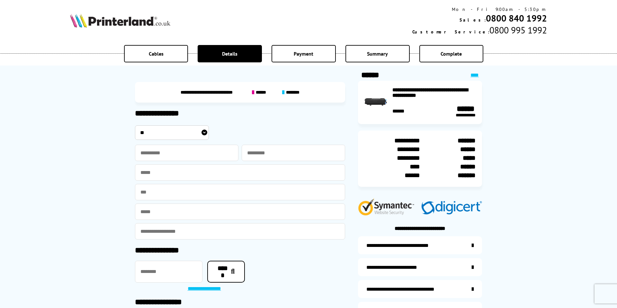 Image resolution: width=617 pixels, height=308 pixels. Describe the element at coordinates (303, 54) in the screenshot. I see `span: Payment` at that location.